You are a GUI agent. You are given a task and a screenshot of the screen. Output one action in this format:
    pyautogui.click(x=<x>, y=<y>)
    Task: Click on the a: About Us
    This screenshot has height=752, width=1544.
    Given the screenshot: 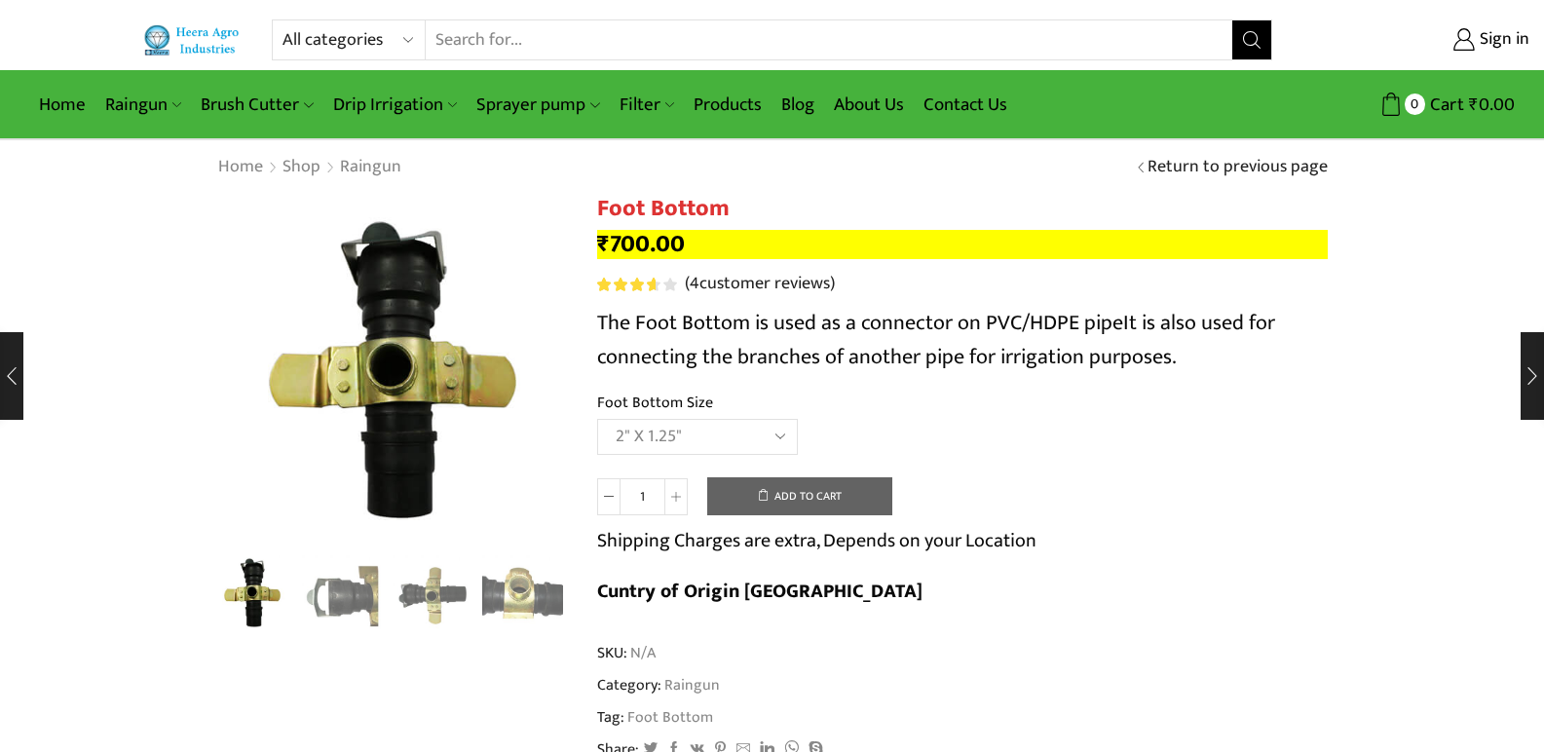 What is the action you would take?
    pyautogui.click(x=869, y=104)
    